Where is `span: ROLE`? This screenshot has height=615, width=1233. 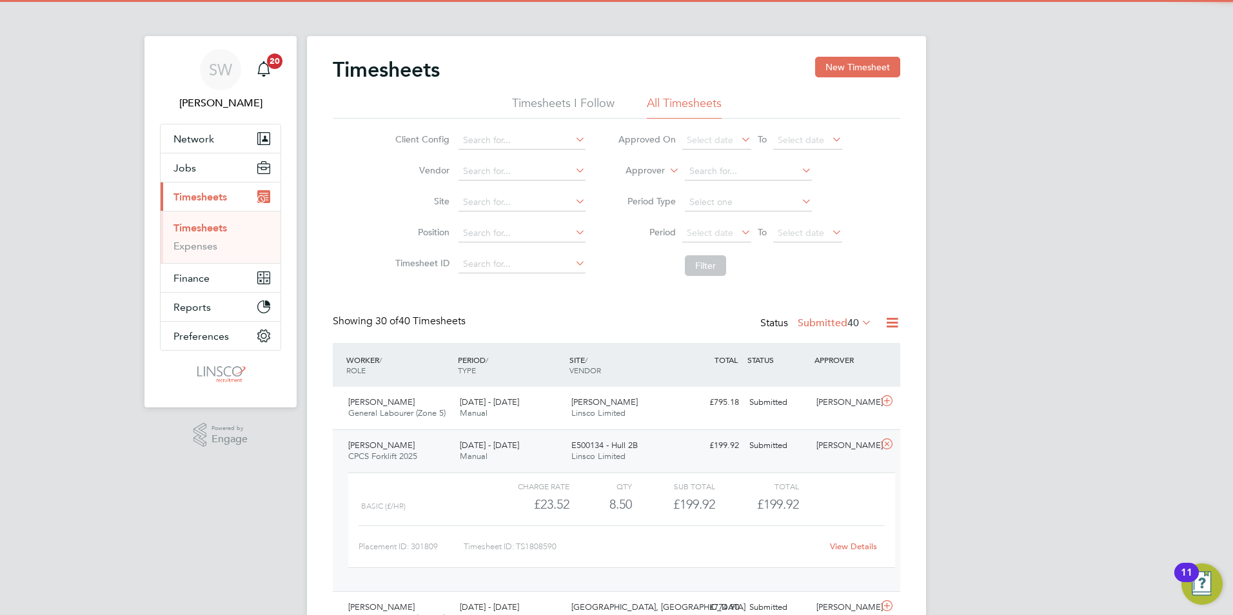 span: ROLE is located at coordinates (356, 370).